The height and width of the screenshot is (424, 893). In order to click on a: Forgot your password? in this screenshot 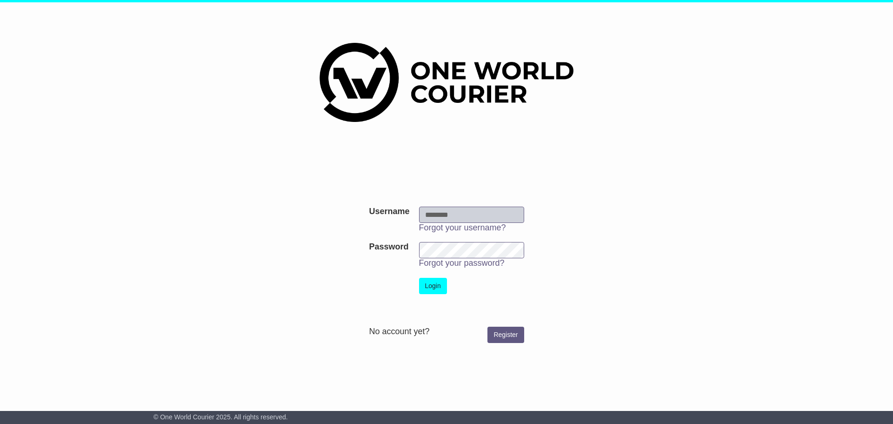, I will do `click(462, 263)`.